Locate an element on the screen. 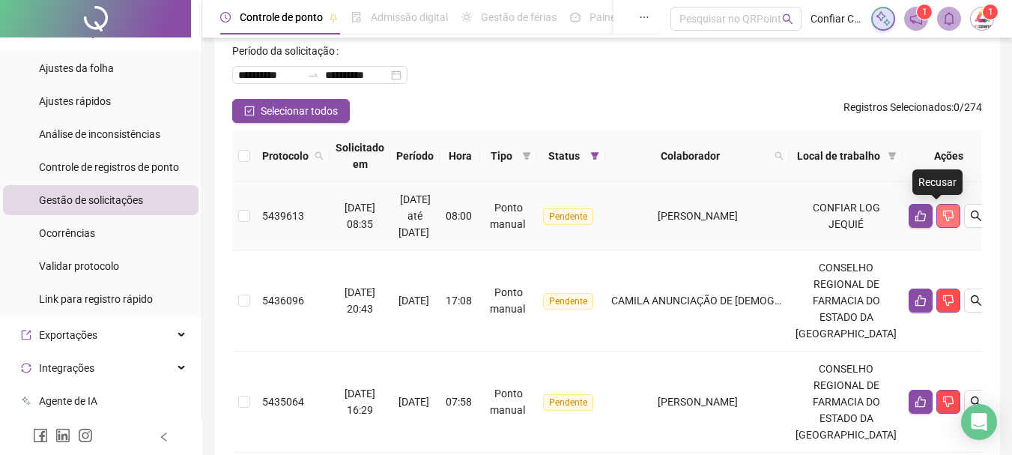 This screenshot has height=455, width=1012. sup: Atualize o seu contato no menu Meus Dados is located at coordinates (991, 12).